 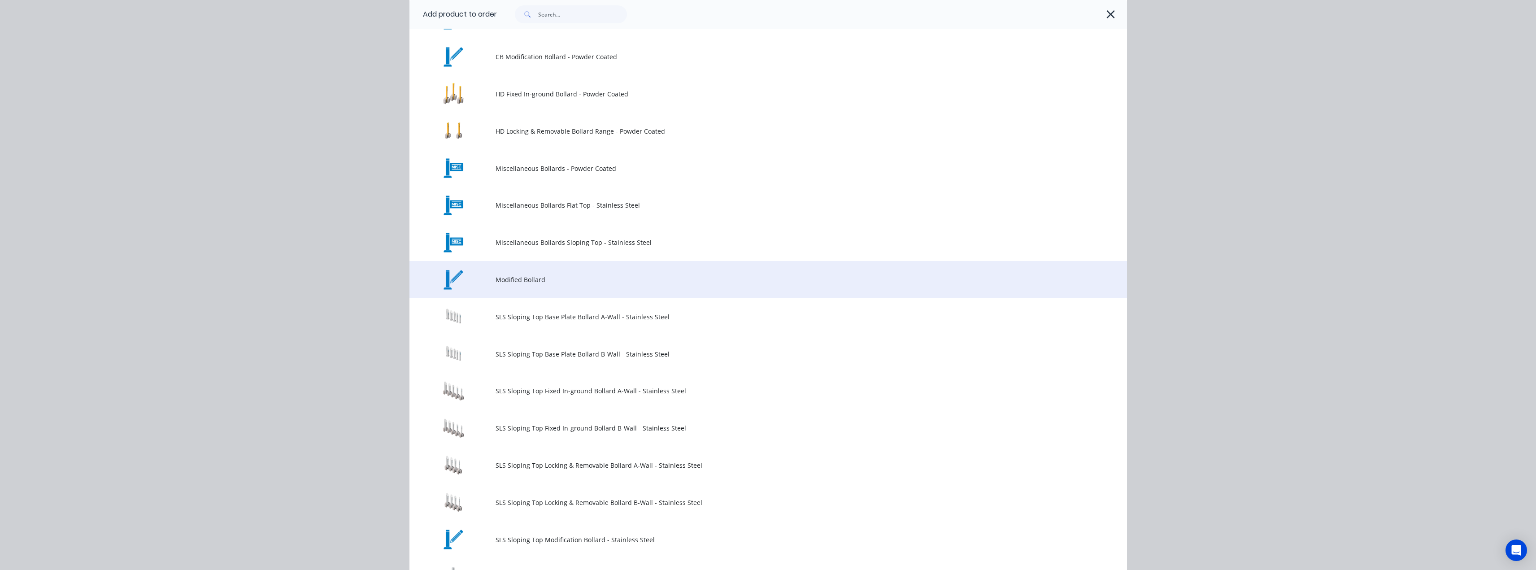 What do you see at coordinates (748, 168) in the screenshot?
I see `span: Miscellaneous Bollards - Powder Coated` at bounding box center [748, 168].